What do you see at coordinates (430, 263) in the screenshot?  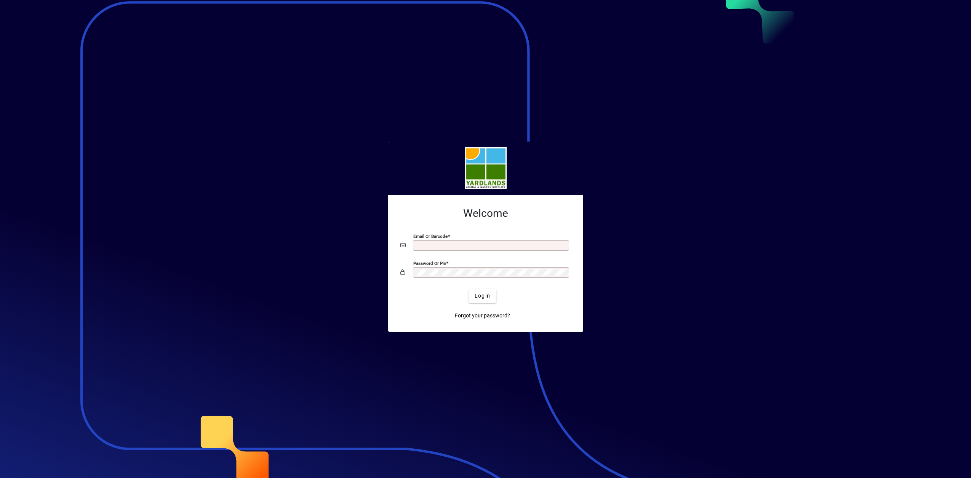 I see `mat-label: Password or Pin` at bounding box center [430, 263].